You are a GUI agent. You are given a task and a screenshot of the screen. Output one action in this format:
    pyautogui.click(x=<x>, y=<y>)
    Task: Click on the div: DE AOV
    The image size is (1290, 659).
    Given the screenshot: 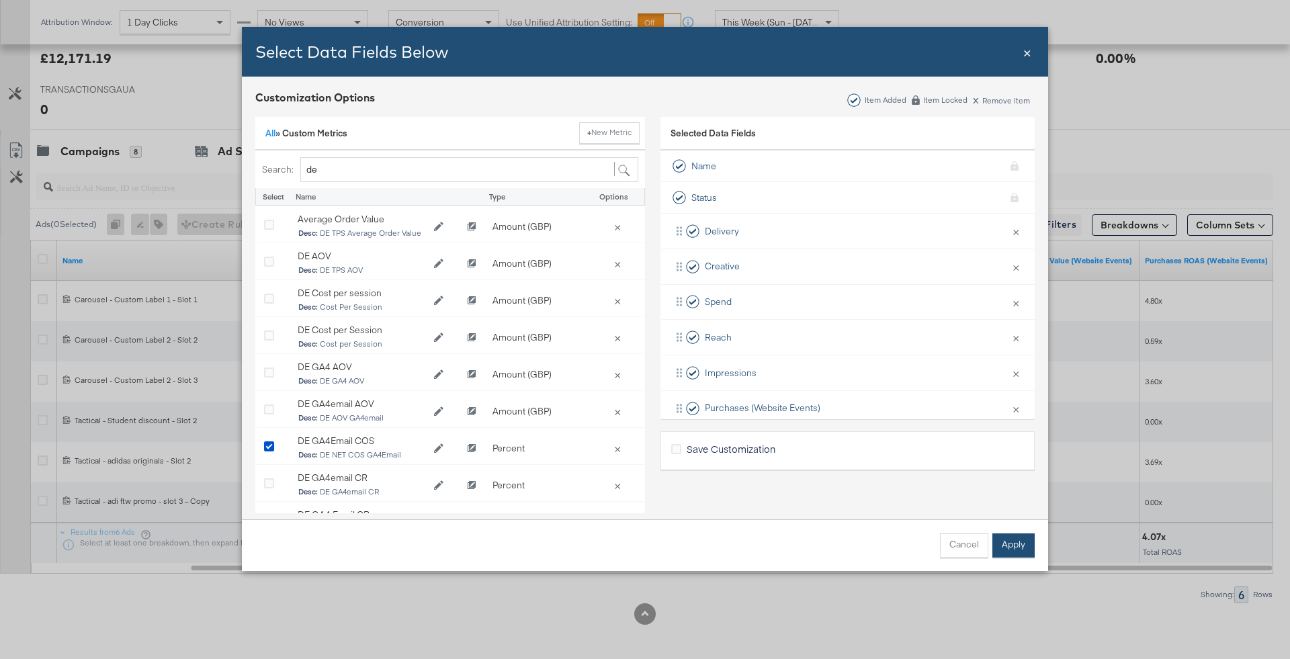 What is the action you would take?
    pyautogui.click(x=361, y=256)
    